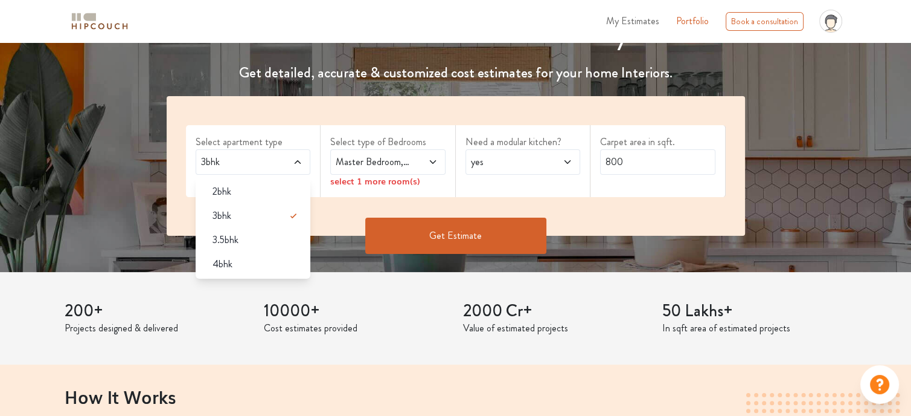 The image size is (911, 416). Describe the element at coordinates (456, 72) in the screenshot. I see `h4: Get detailed, accurate & customized cost estimates for your home Interiors.` at that location.